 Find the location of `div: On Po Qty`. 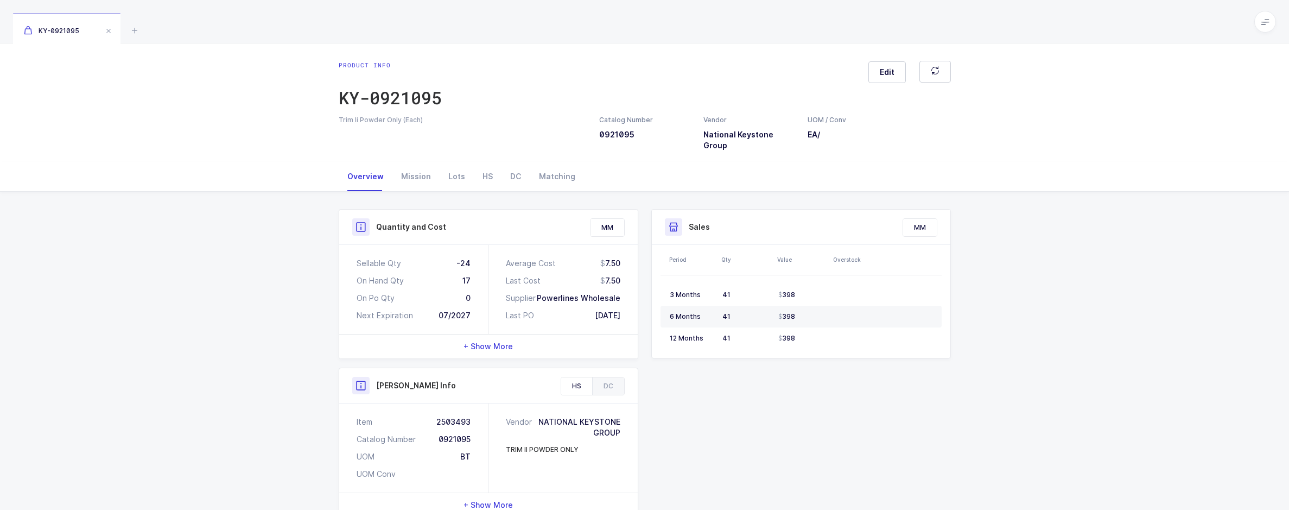

div: On Po Qty is located at coordinates (375, 298).